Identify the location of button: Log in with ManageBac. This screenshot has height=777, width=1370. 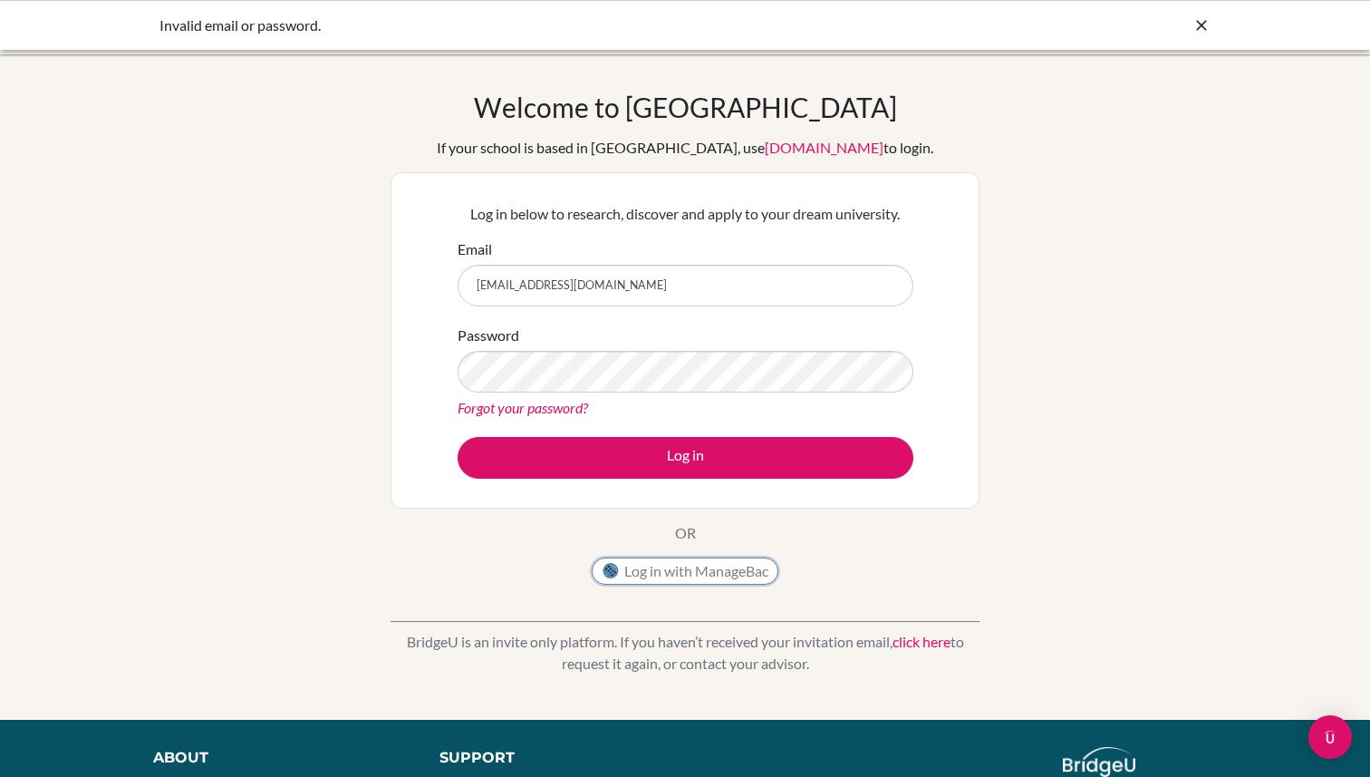
(685, 571).